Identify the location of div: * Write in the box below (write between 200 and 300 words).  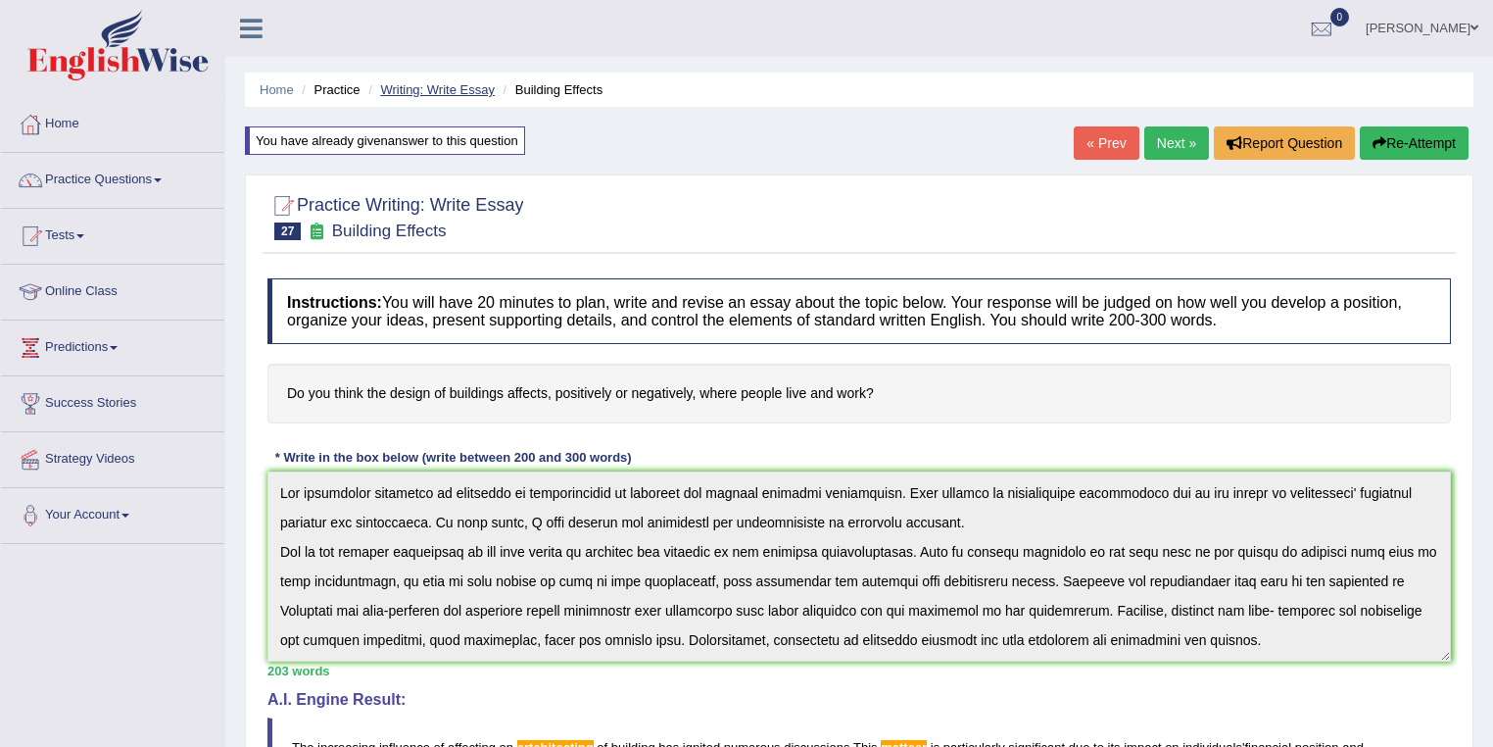
(453, 457).